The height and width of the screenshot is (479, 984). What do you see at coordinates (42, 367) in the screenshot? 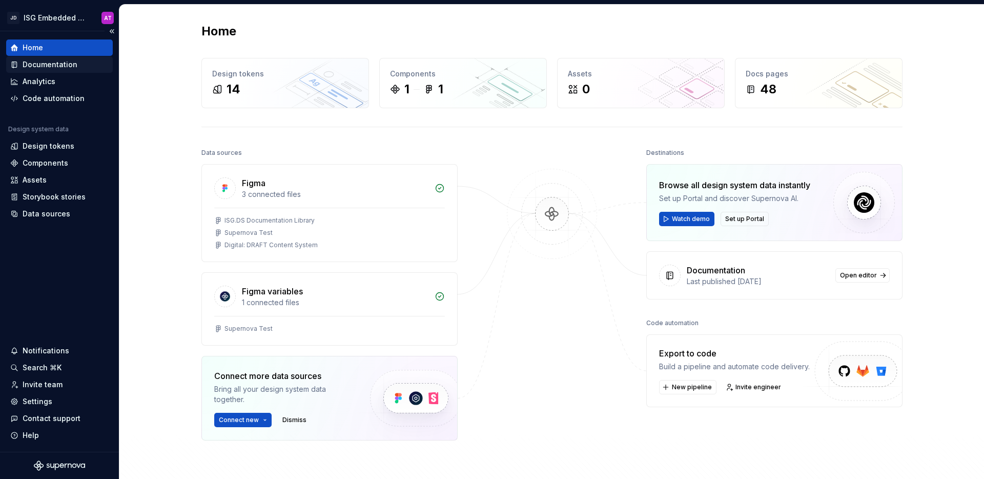
I see `div: Search ⌘K` at bounding box center [42, 367].